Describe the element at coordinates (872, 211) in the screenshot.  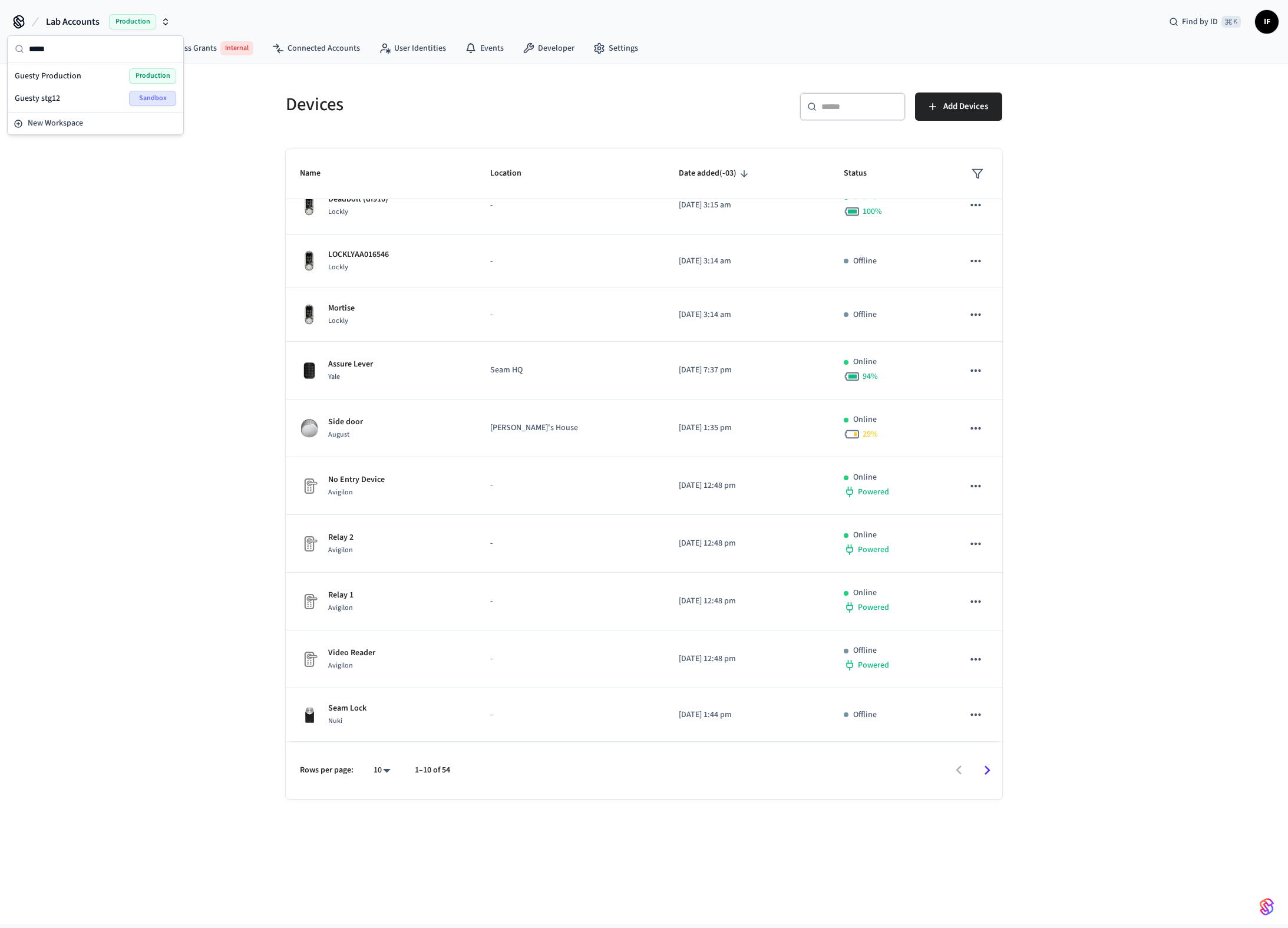
I see `span: 100 %` at that location.